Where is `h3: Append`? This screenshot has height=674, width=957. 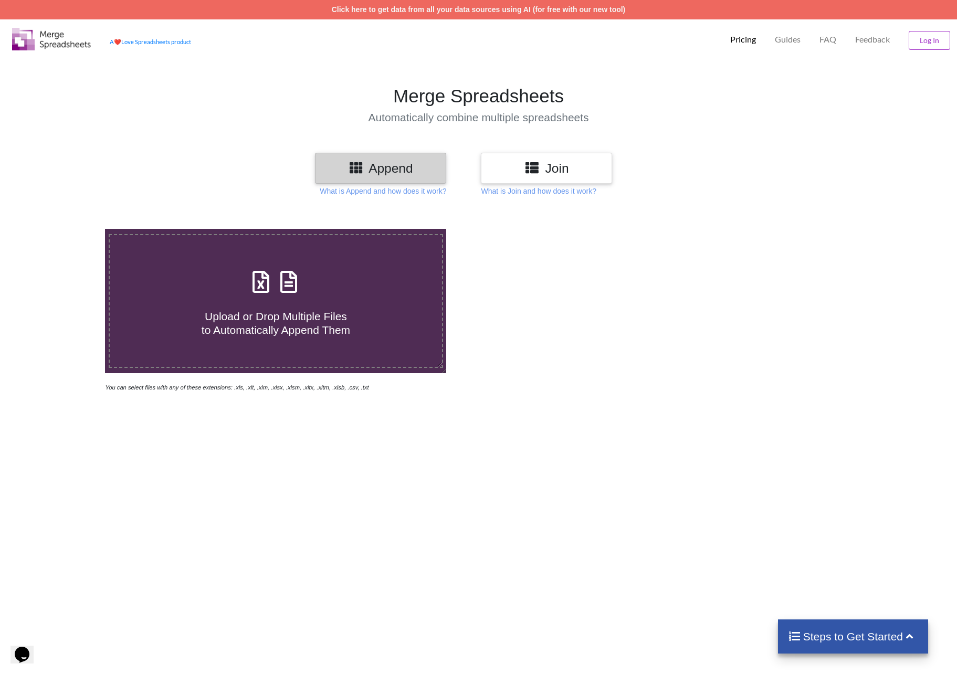 h3: Append is located at coordinates (381, 168).